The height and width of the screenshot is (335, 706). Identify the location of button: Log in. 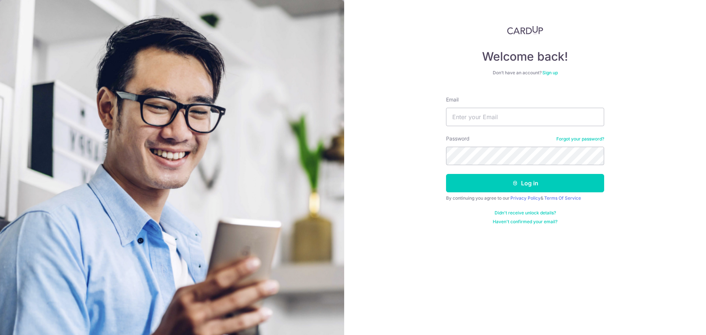
(525, 183).